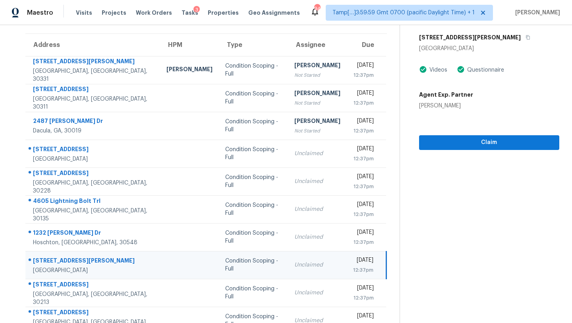  What do you see at coordinates (197, 10) in the screenshot?
I see `div: 3` at bounding box center [197, 10].